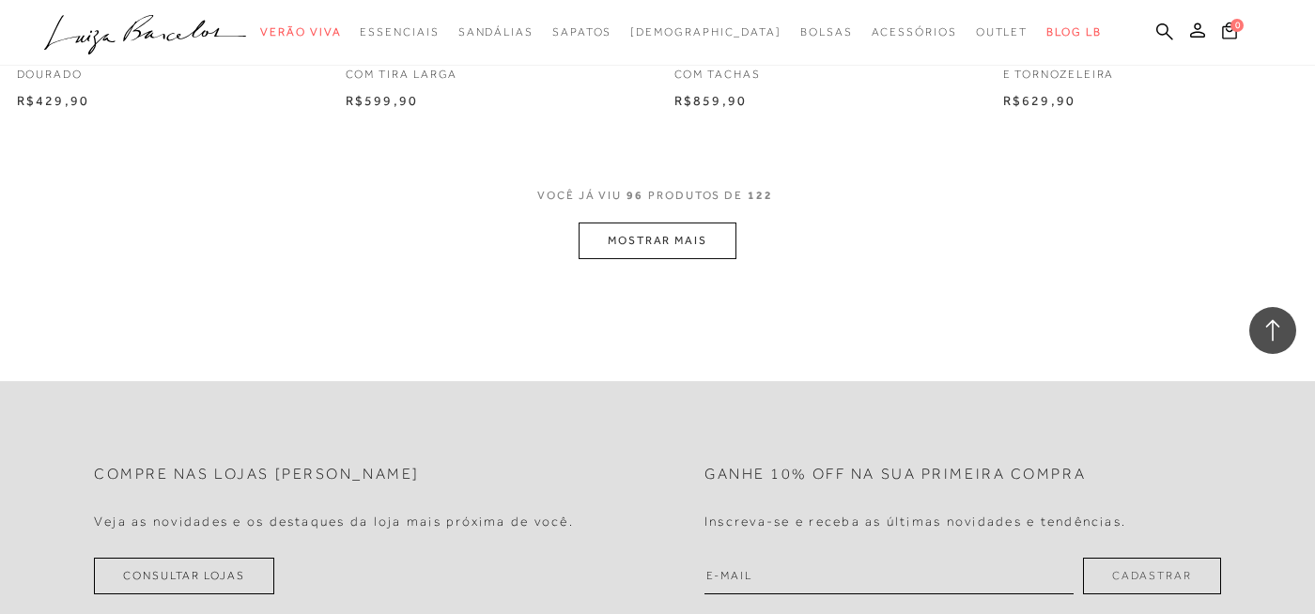 This screenshot has width=1315, height=614. What do you see at coordinates (1237, 25) in the screenshot?
I see `span: 0` at bounding box center [1237, 25].